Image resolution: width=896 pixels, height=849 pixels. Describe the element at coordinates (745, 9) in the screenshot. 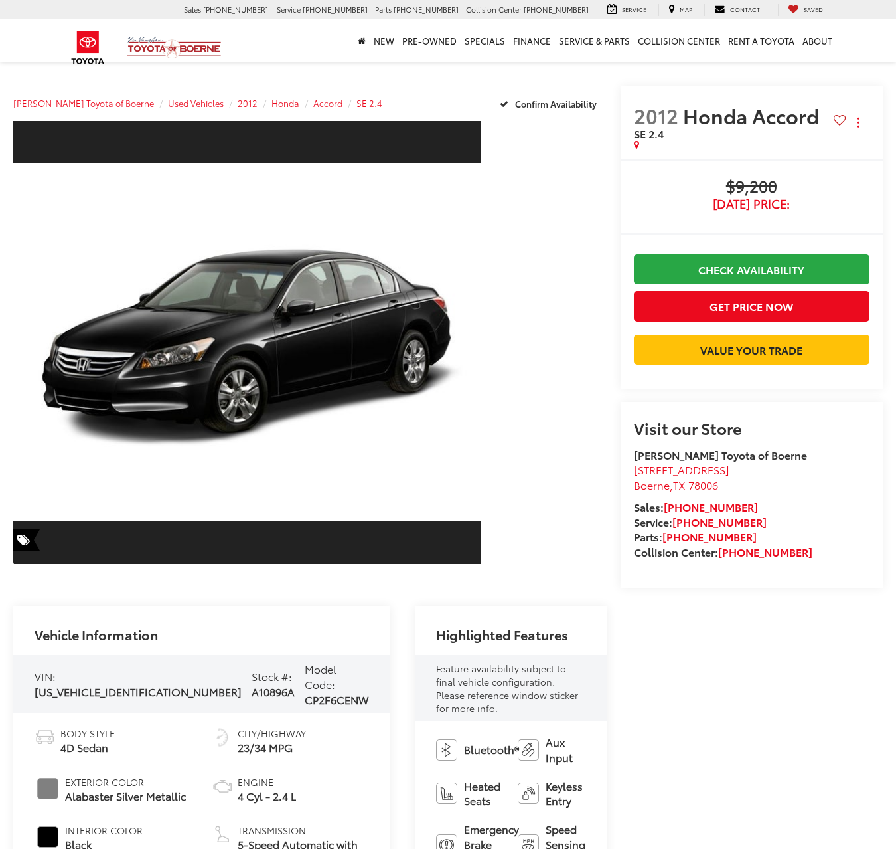

I see `span: Contact` at that location.